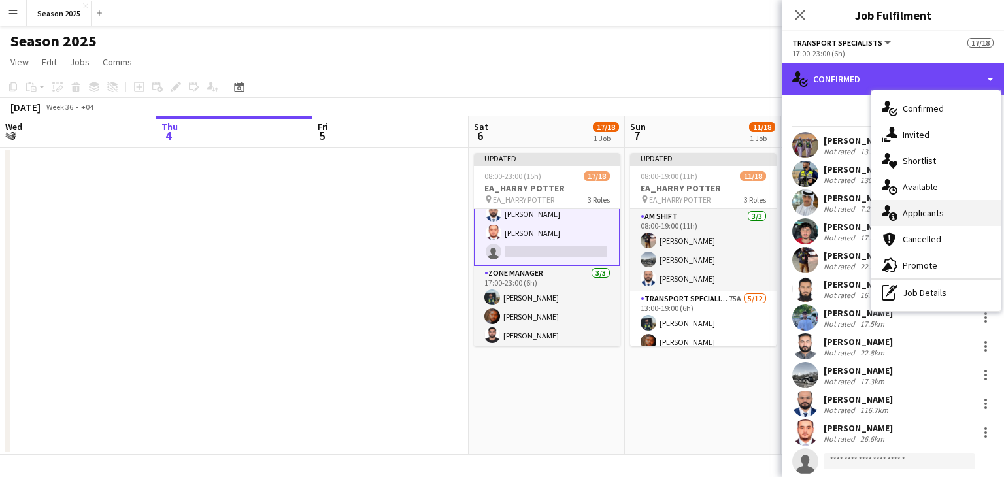 The height and width of the screenshot is (477, 1004). I want to click on div: 130.4km, so click(874, 180).